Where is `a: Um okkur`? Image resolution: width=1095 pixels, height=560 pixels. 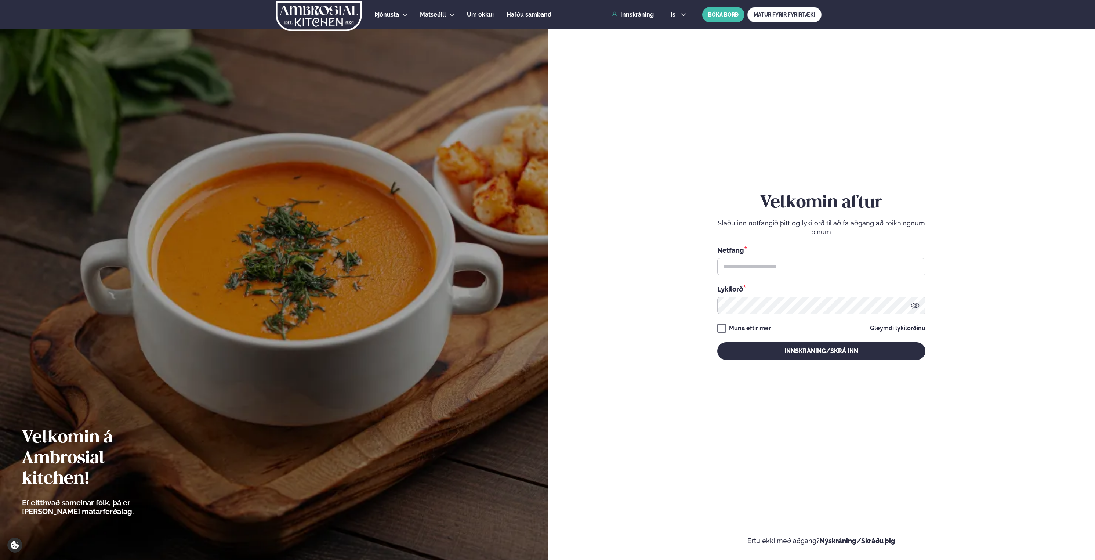 a: Um okkur is located at coordinates (481, 15).